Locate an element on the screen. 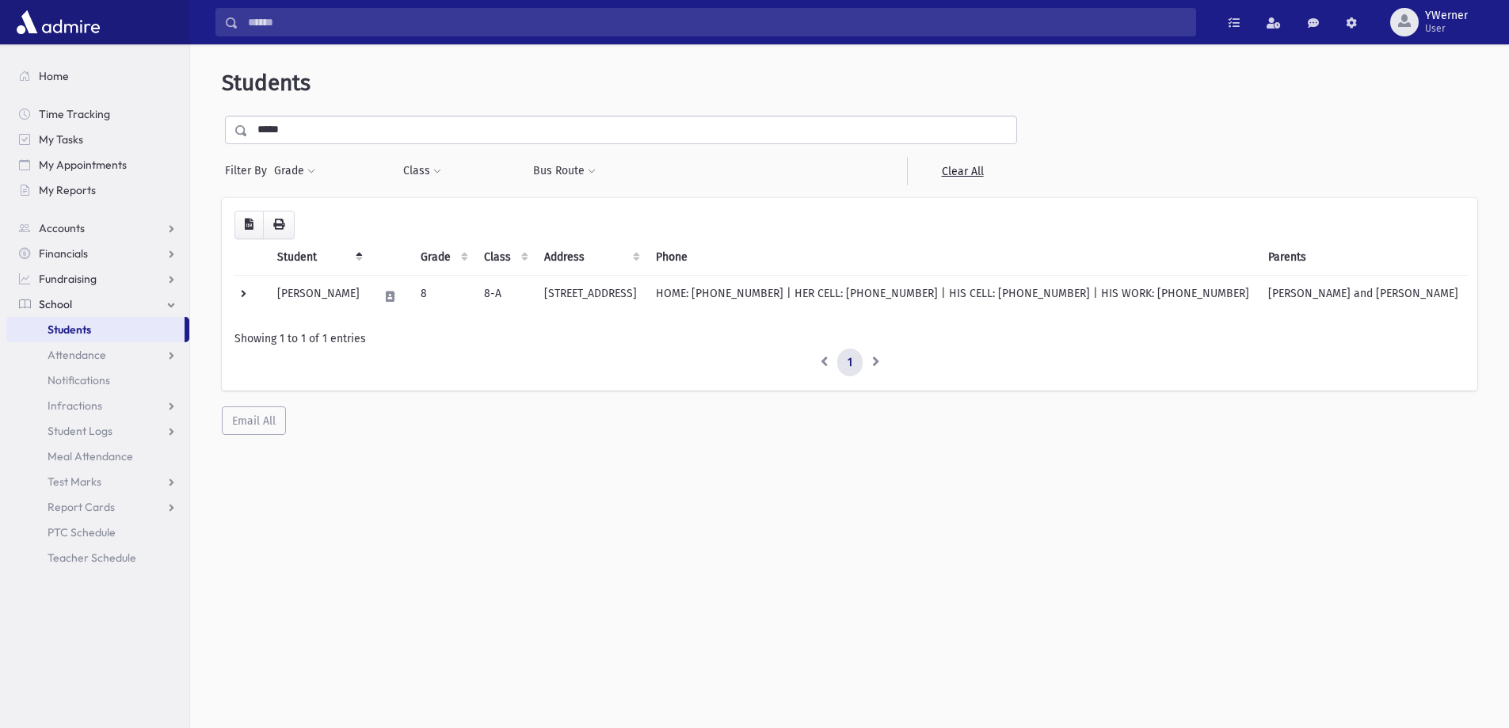  th: Phone is located at coordinates (952, 257).